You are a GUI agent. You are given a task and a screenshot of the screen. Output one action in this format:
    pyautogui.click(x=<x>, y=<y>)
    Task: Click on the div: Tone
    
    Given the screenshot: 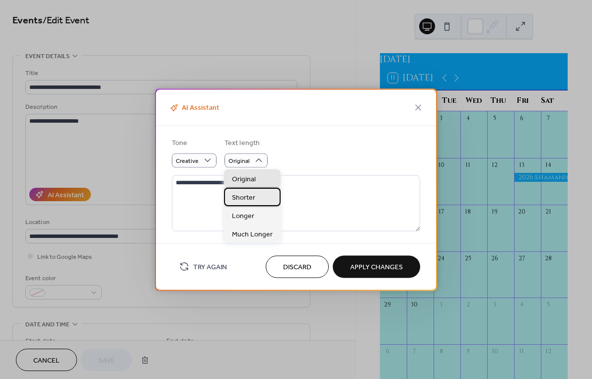 What is the action you would take?
    pyautogui.click(x=193, y=143)
    